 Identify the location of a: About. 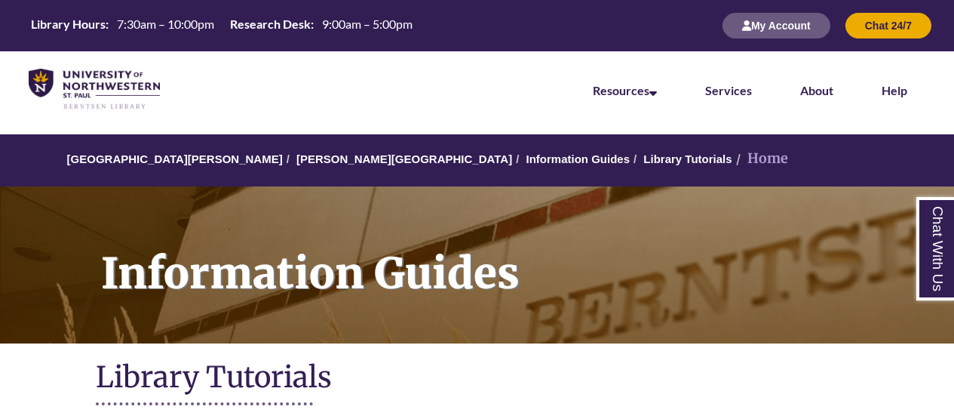
(817, 90).